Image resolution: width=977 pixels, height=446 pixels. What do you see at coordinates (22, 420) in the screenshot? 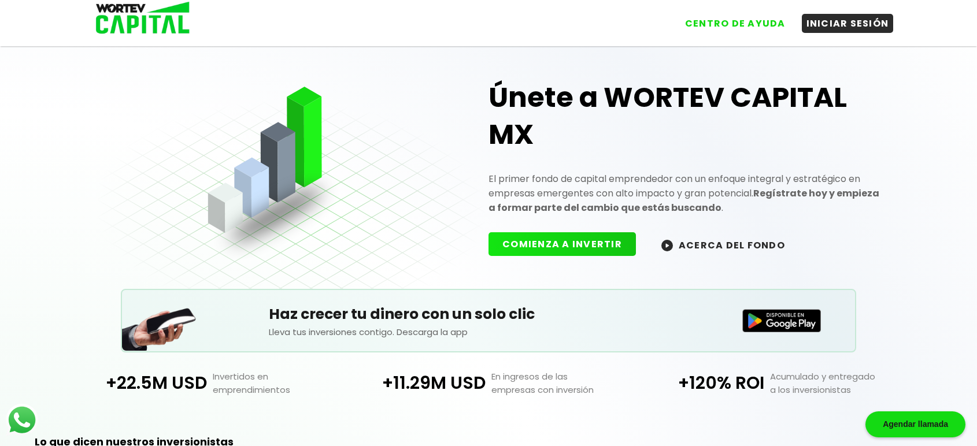
I see `img: logos_whatsapp-icon.242b2217.svg` at bounding box center [22, 420].